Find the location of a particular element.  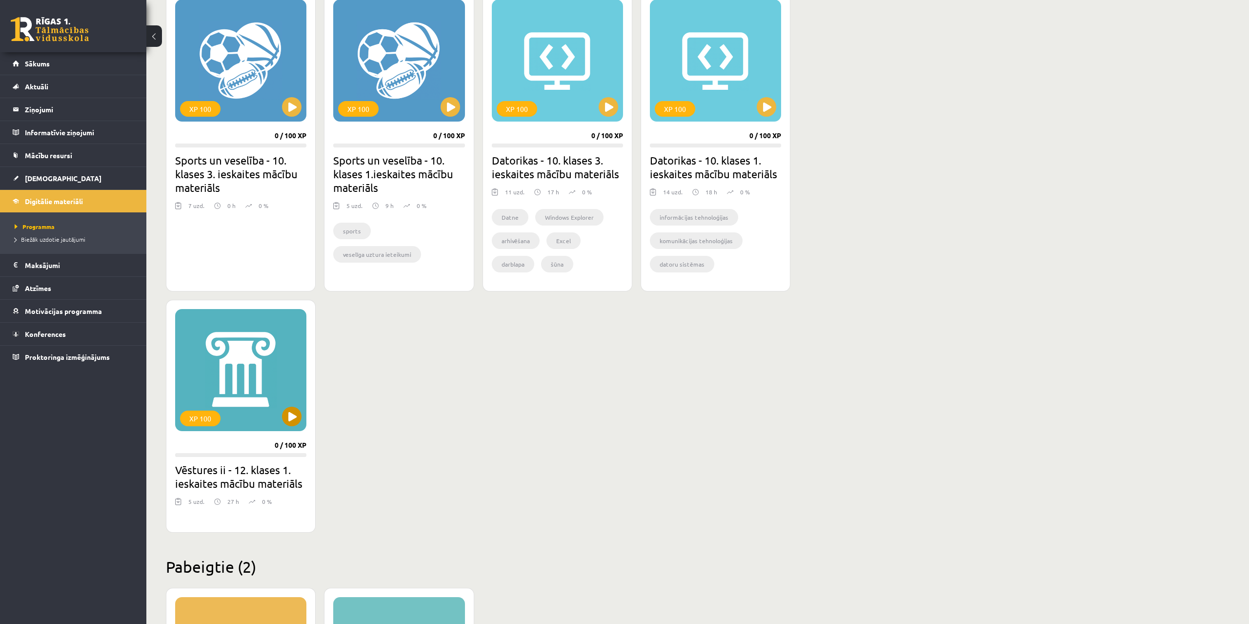

a: Konferences is located at coordinates (73, 334).